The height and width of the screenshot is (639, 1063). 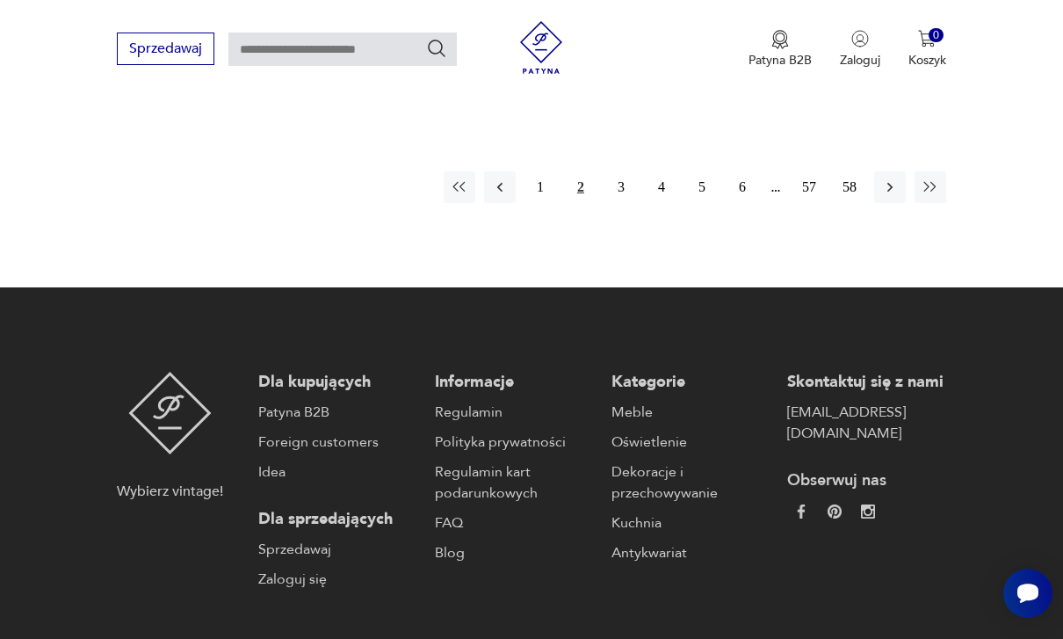 What do you see at coordinates (868, 511) in the screenshot?
I see `img: c2fd9cf7f39615d9d6839a72ae8e59e5.webp` at bounding box center [868, 511].